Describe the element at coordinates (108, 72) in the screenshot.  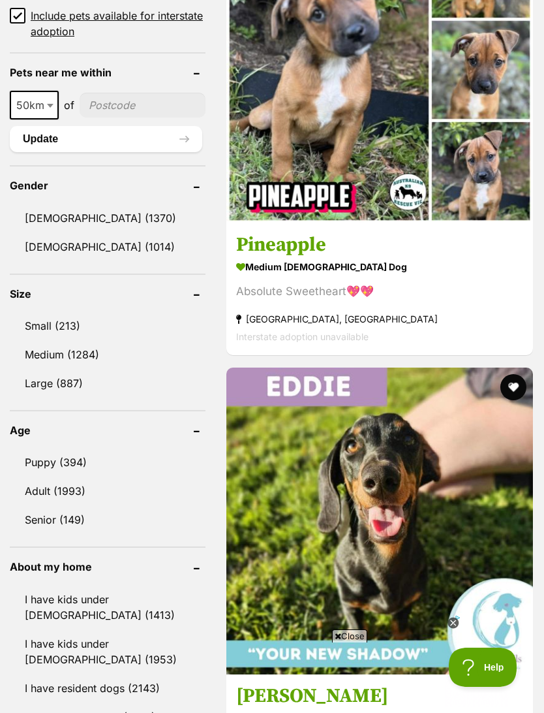
I see `header: Pets near me within` at that location.